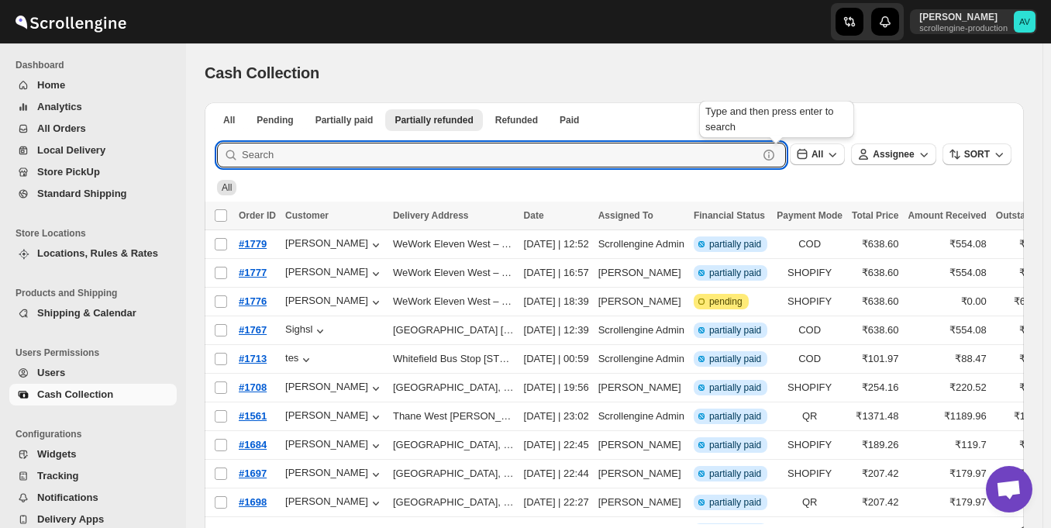  I want to click on span: #1713, so click(253, 358).